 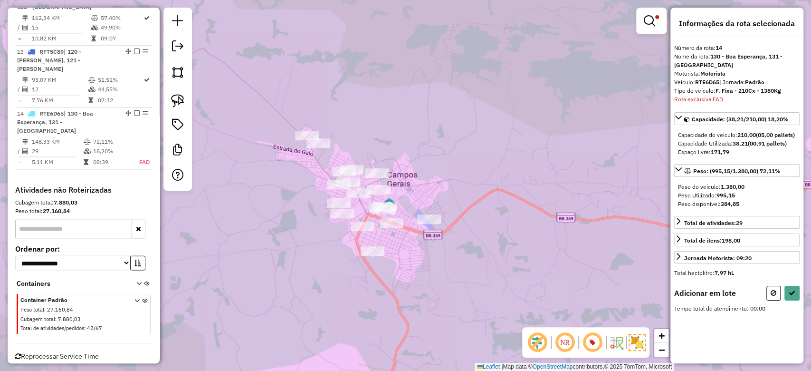 I want to click on span: 14 -, so click(x=55, y=122).